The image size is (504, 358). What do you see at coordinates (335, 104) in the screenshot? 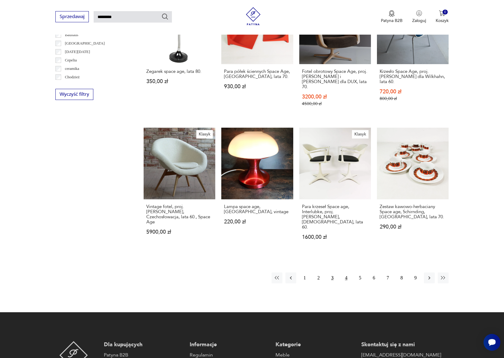
I see `p: 4500,00 zł` at bounding box center [335, 104].